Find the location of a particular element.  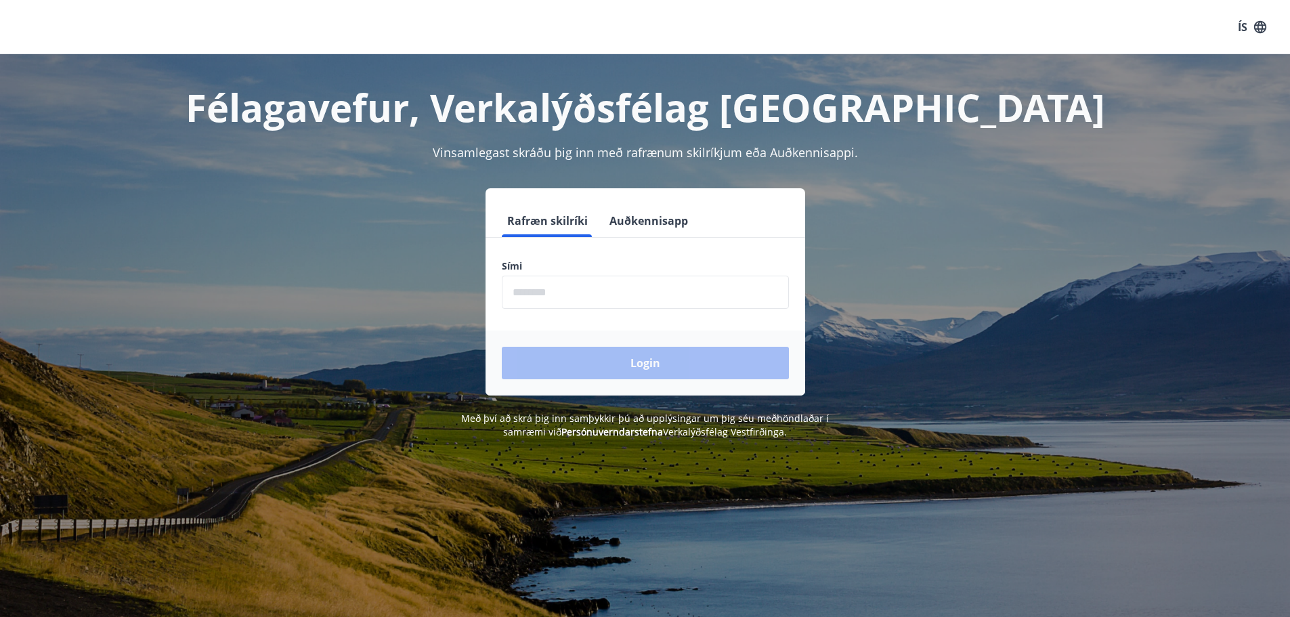

span: Með því að skrá þig inn samþykkir þú að upplýsingar um þig séu meðhöndlaðar í samræmi við Verkalý... is located at coordinates (645, 425).